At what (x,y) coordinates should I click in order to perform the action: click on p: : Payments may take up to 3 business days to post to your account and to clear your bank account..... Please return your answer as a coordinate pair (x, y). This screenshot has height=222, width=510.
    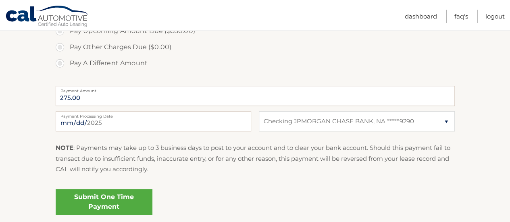
    Looking at the image, I should click on (255, 159).